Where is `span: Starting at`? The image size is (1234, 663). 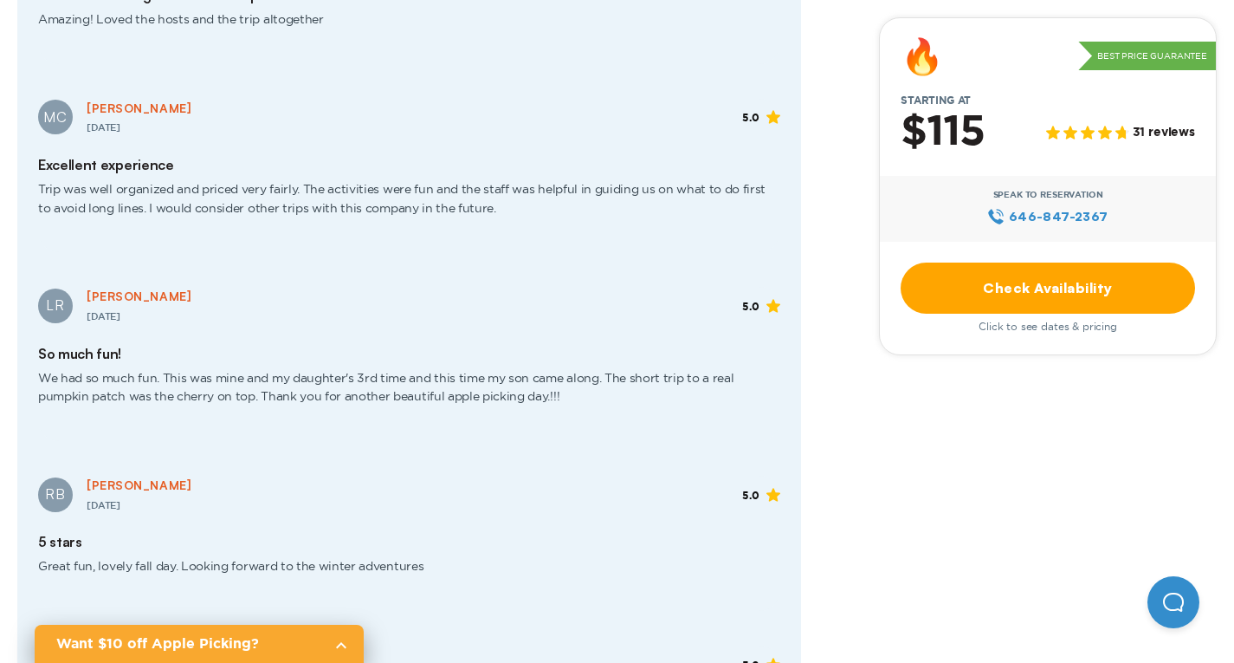 span: Starting at is located at coordinates (935, 100).